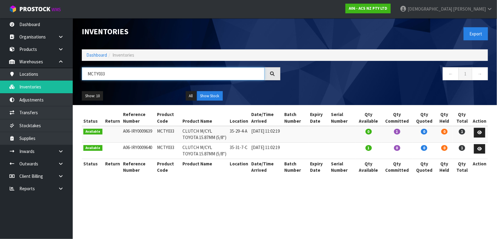  What do you see at coordinates (239, 134) in the screenshot?
I see `td: 35-29-4-A` at bounding box center [239, 134].